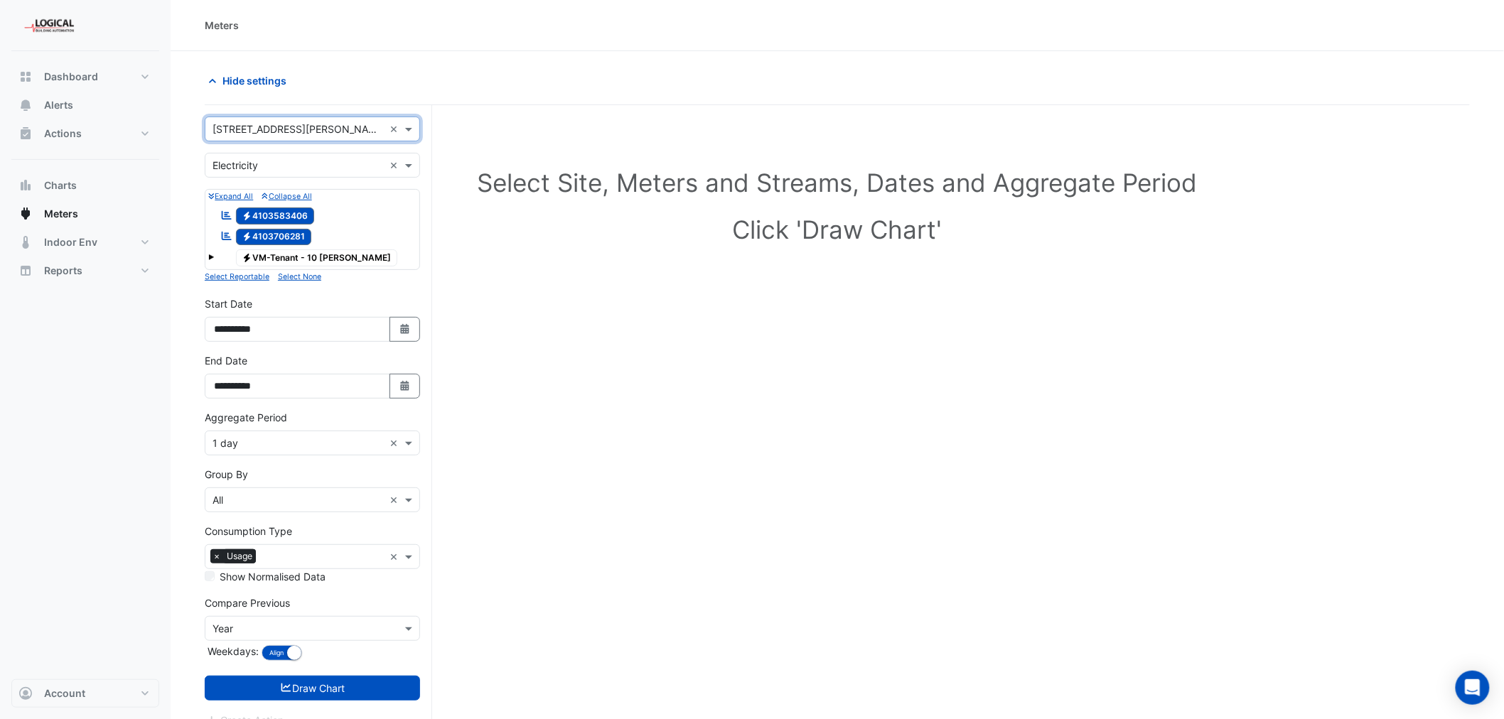 The height and width of the screenshot is (719, 1504). Describe the element at coordinates (222, 25) in the screenshot. I see `div: Meters` at that location.